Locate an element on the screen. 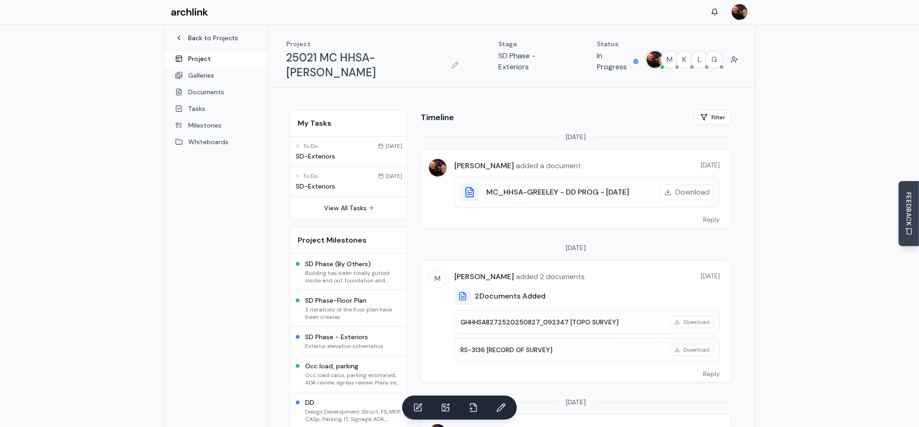 This screenshot has height=427, width=919. img: Archlink is located at coordinates (190, 12).